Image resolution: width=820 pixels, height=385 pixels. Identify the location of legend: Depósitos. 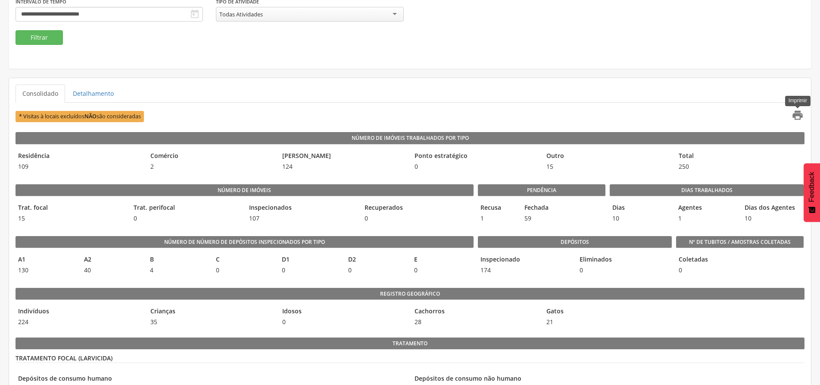
(575, 242).